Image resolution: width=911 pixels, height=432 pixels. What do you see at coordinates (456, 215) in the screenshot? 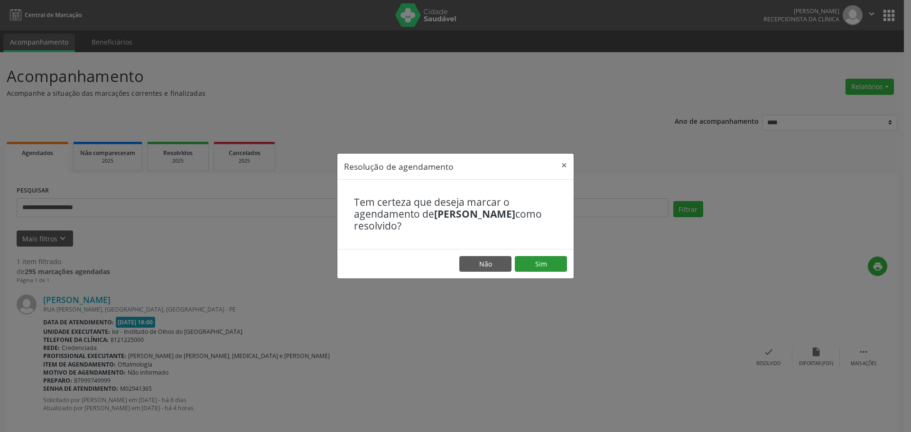
I see `h4: Tem certeza que deseja marcar o agendamento de como resolvido?` at bounding box center [456, 215].